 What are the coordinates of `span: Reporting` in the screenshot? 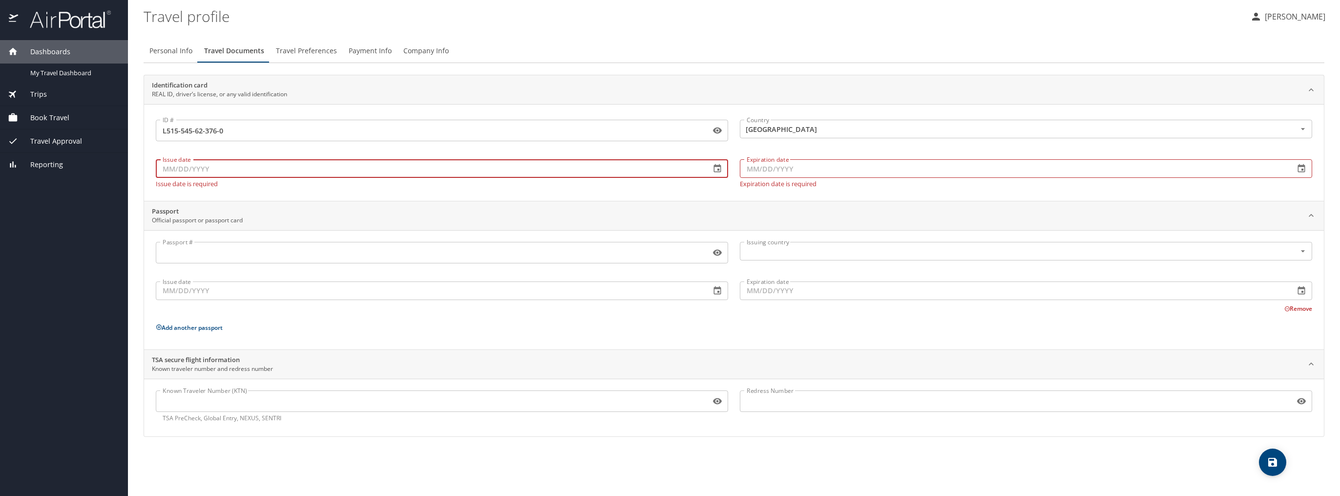 It's located at (41, 165).